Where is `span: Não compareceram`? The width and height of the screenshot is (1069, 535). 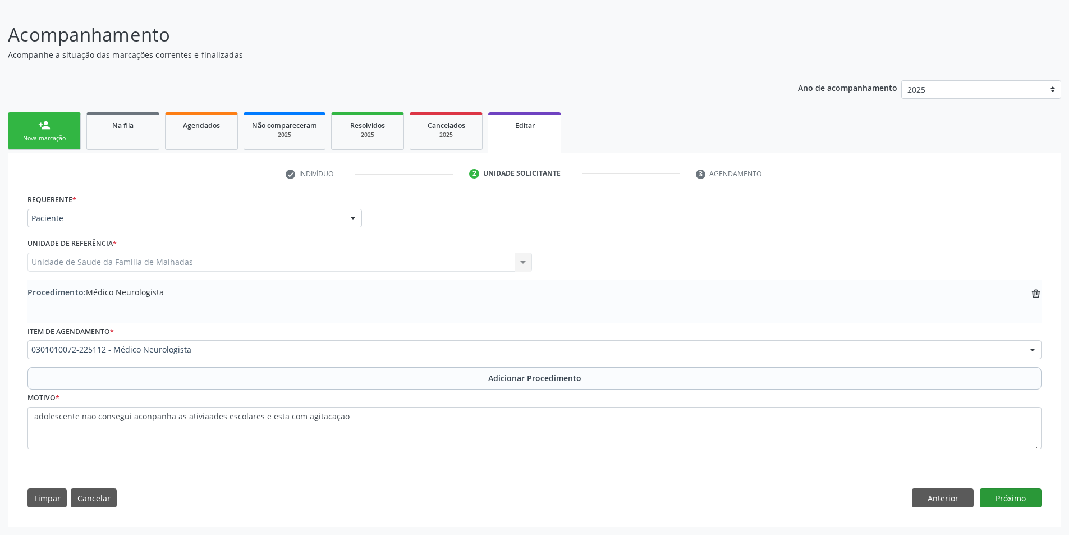
span: Não compareceram is located at coordinates (284, 125).